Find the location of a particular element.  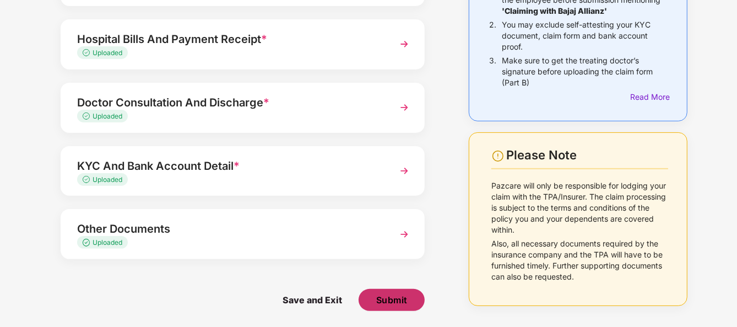

span: Submit is located at coordinates (391, 300).